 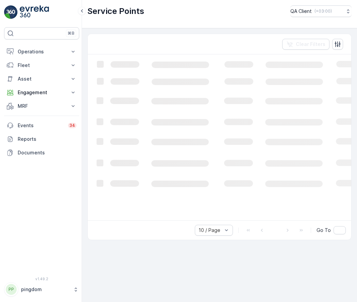 I want to click on button: MRF, so click(x=41, y=106).